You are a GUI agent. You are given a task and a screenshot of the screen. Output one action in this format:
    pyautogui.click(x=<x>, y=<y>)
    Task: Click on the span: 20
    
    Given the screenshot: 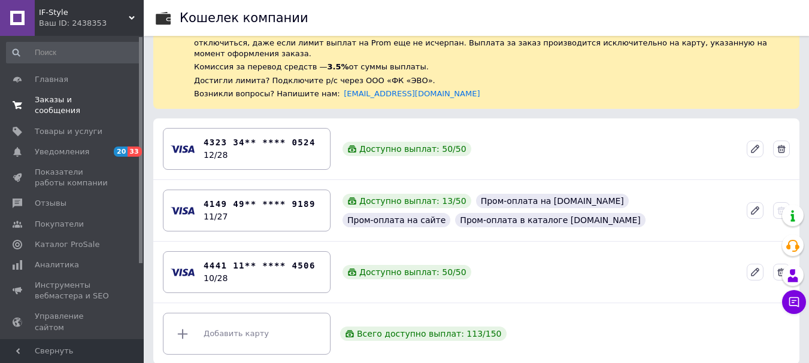 What is the action you would take?
    pyautogui.click(x=120, y=151)
    